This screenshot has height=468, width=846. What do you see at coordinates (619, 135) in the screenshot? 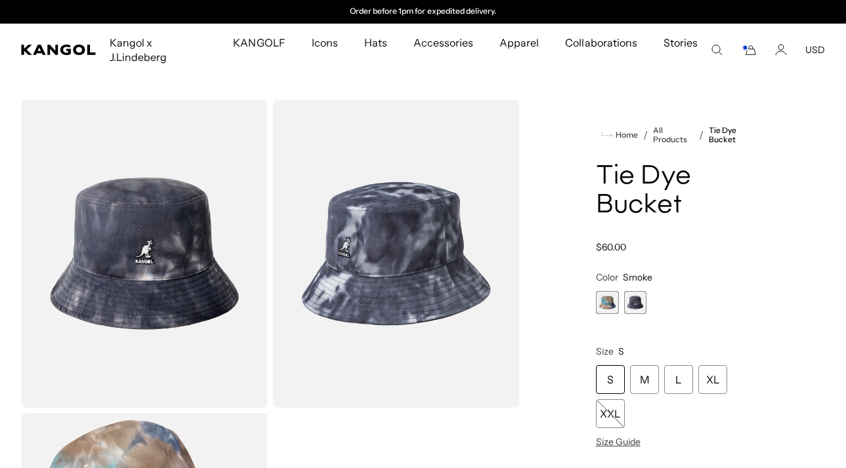
I see `a: Home` at bounding box center [619, 135].